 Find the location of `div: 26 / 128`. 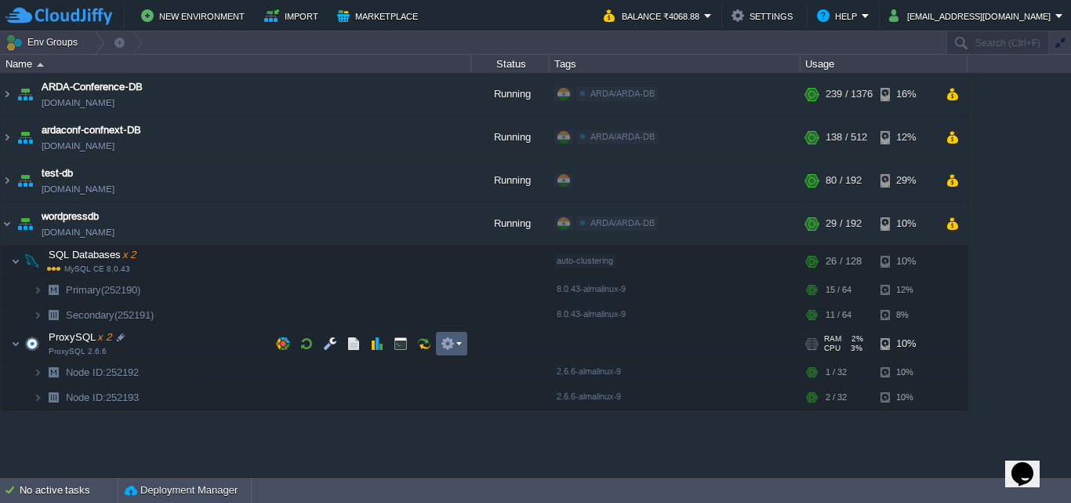

div: 26 / 128 is located at coordinates (844, 261).